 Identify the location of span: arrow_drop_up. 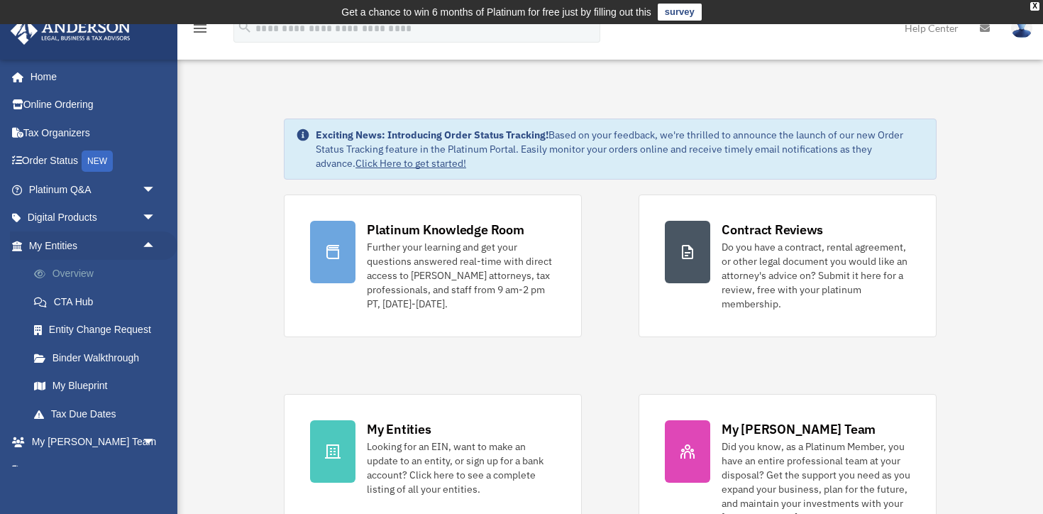
(156, 246).